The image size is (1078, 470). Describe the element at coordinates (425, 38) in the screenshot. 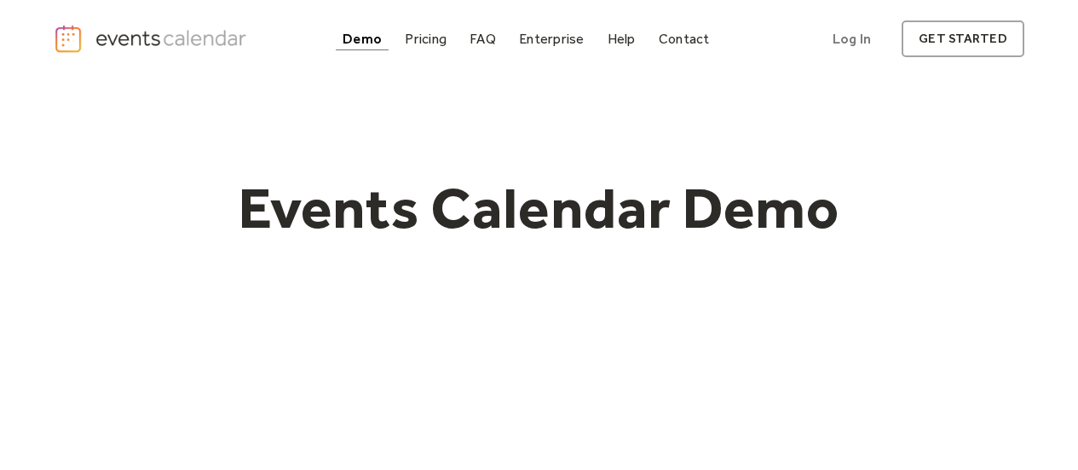

I see `div: Pricing` at that location.